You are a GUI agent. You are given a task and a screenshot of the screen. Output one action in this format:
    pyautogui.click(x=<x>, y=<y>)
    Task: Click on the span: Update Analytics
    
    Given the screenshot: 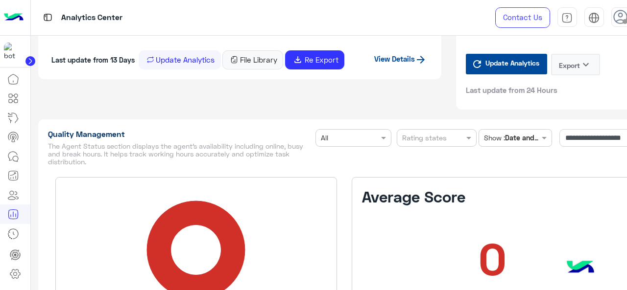 What is the action you would take?
    pyautogui.click(x=512, y=63)
    